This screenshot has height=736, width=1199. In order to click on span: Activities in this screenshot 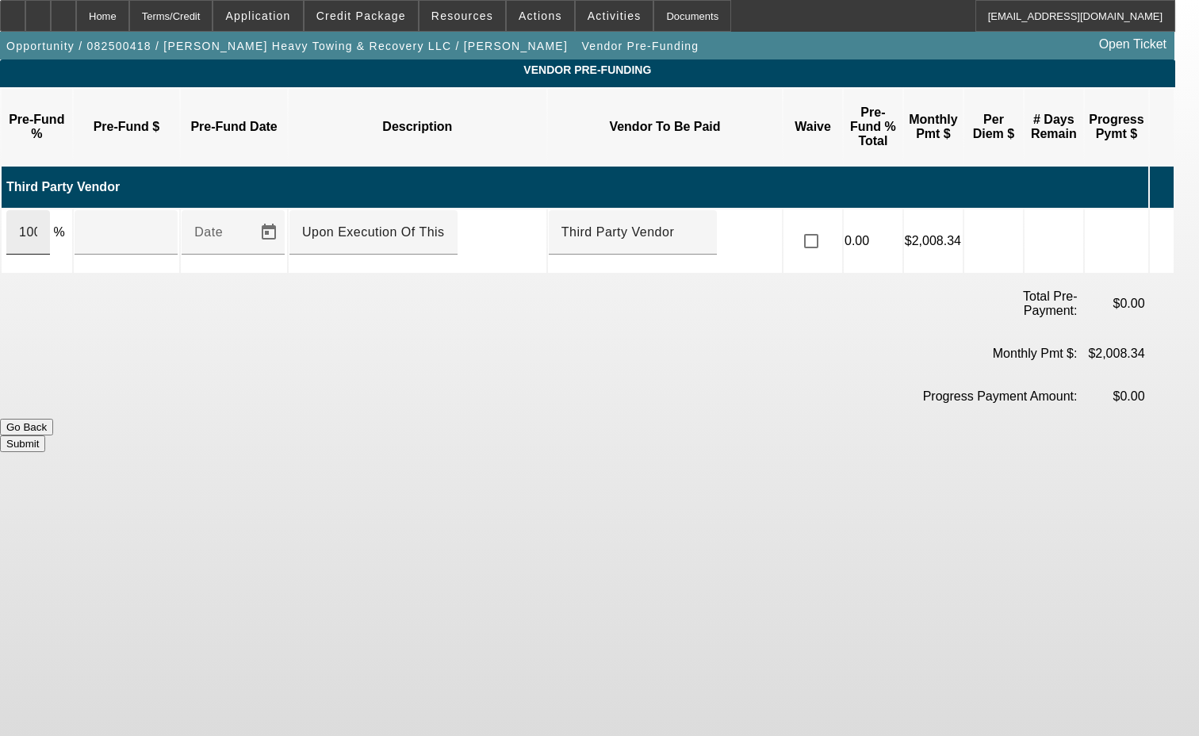, I will do `click(614, 16)`.